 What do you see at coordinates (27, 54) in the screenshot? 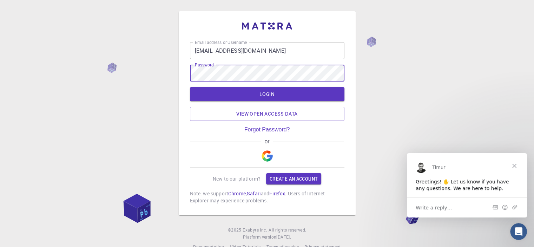
I see `span: Write a reply…` at bounding box center [27, 54].